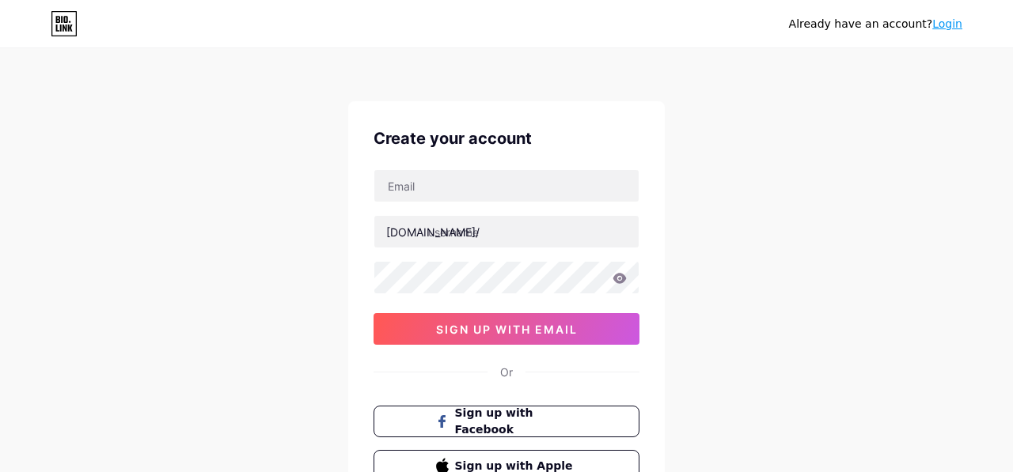  What do you see at coordinates (506, 422) in the screenshot?
I see `button: Sign up with Facebook` at bounding box center [506, 422].